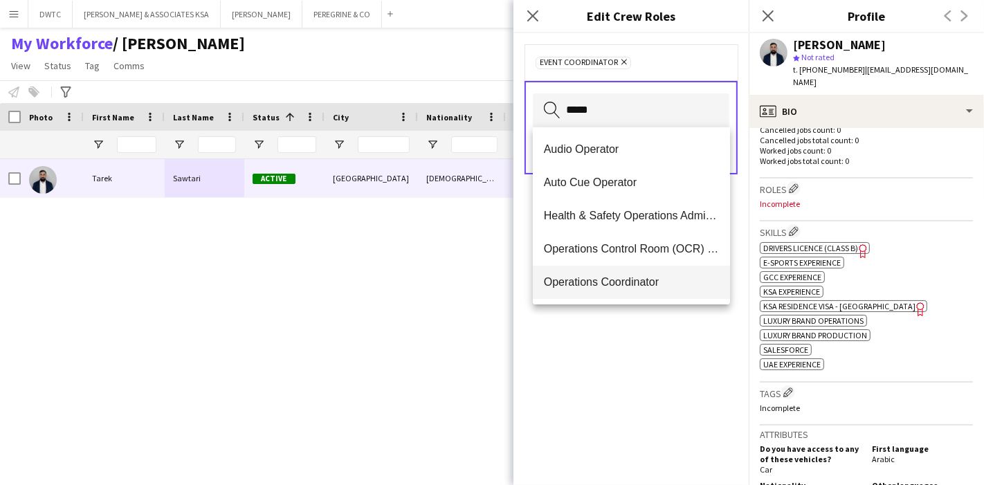  Describe the element at coordinates (813, 320) in the screenshot. I see `span: Luxury Brand Operations` at that location.